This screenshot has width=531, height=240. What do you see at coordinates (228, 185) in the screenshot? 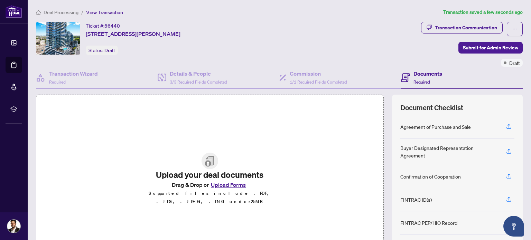
I see `button: Upload Forms` at bounding box center [228, 185].